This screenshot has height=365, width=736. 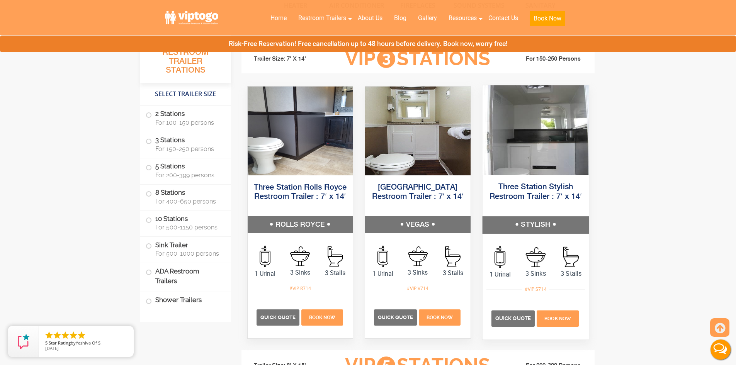 What do you see at coordinates (418, 289) in the screenshot?
I see `div: #VIP V714` at bounding box center [418, 289].